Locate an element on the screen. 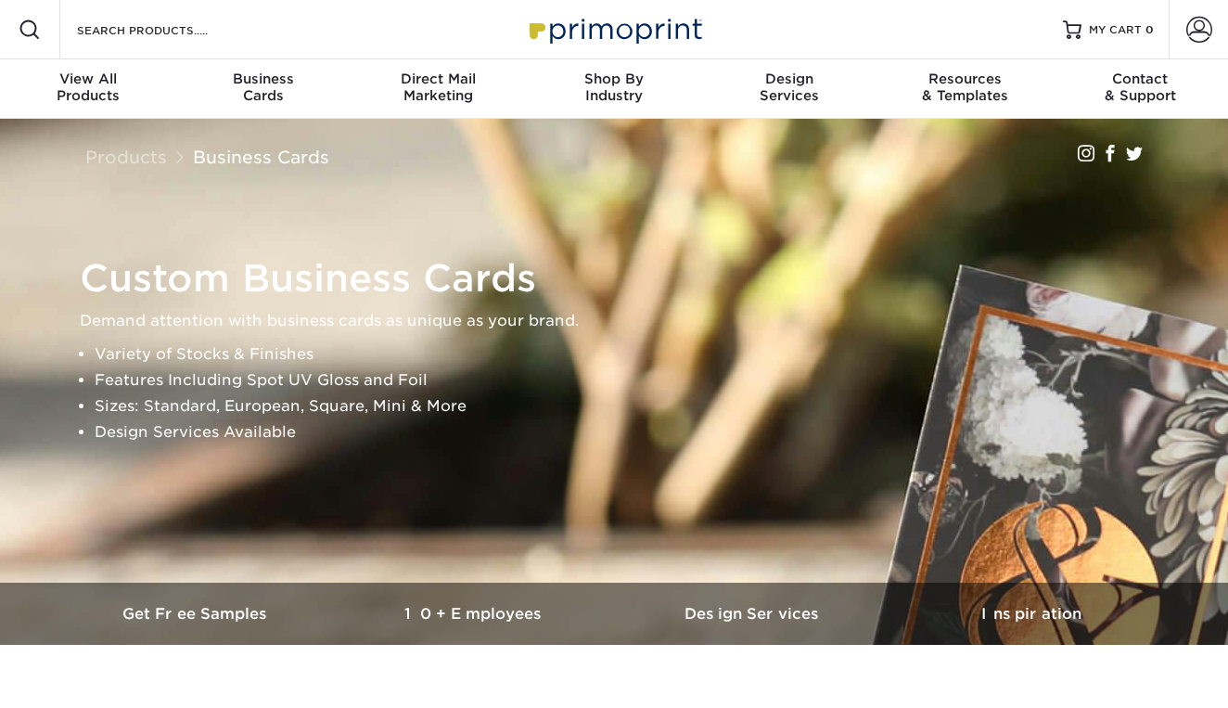  a: Design Services is located at coordinates (753, 613).